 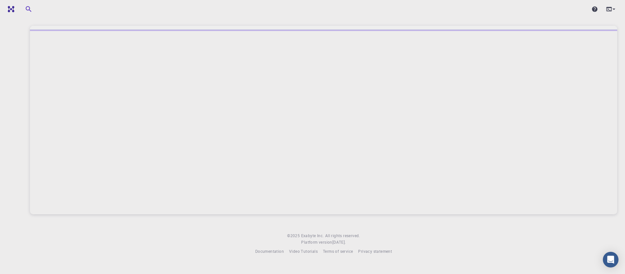 What do you see at coordinates (338, 251) in the screenshot?
I see `a: Terms of service` at bounding box center [338, 251].